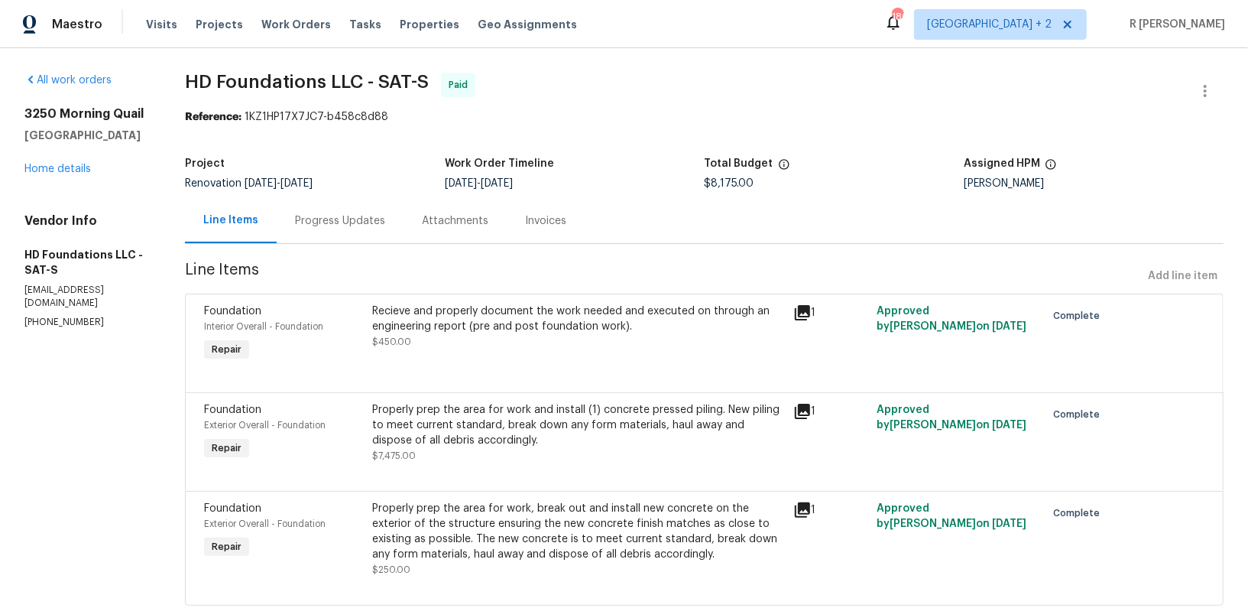 The width and height of the screenshot is (1248, 608). Describe the element at coordinates (340, 221) in the screenshot. I see `div: Progress Updates` at that location.